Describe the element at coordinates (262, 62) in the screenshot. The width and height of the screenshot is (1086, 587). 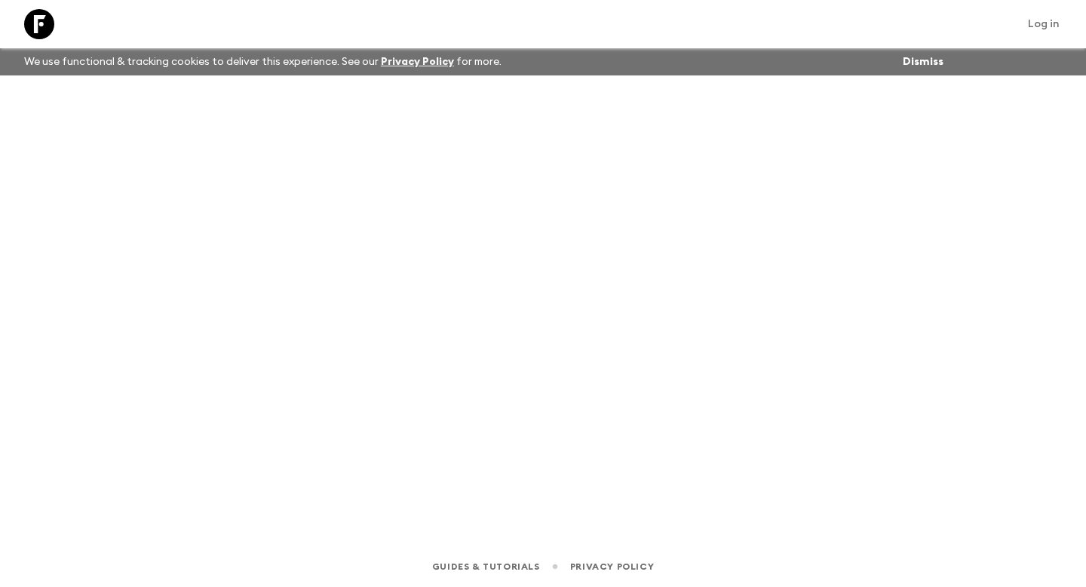
I see `p: We use functional & tracking cookies to deliver this experience. See our for more.` at that location.